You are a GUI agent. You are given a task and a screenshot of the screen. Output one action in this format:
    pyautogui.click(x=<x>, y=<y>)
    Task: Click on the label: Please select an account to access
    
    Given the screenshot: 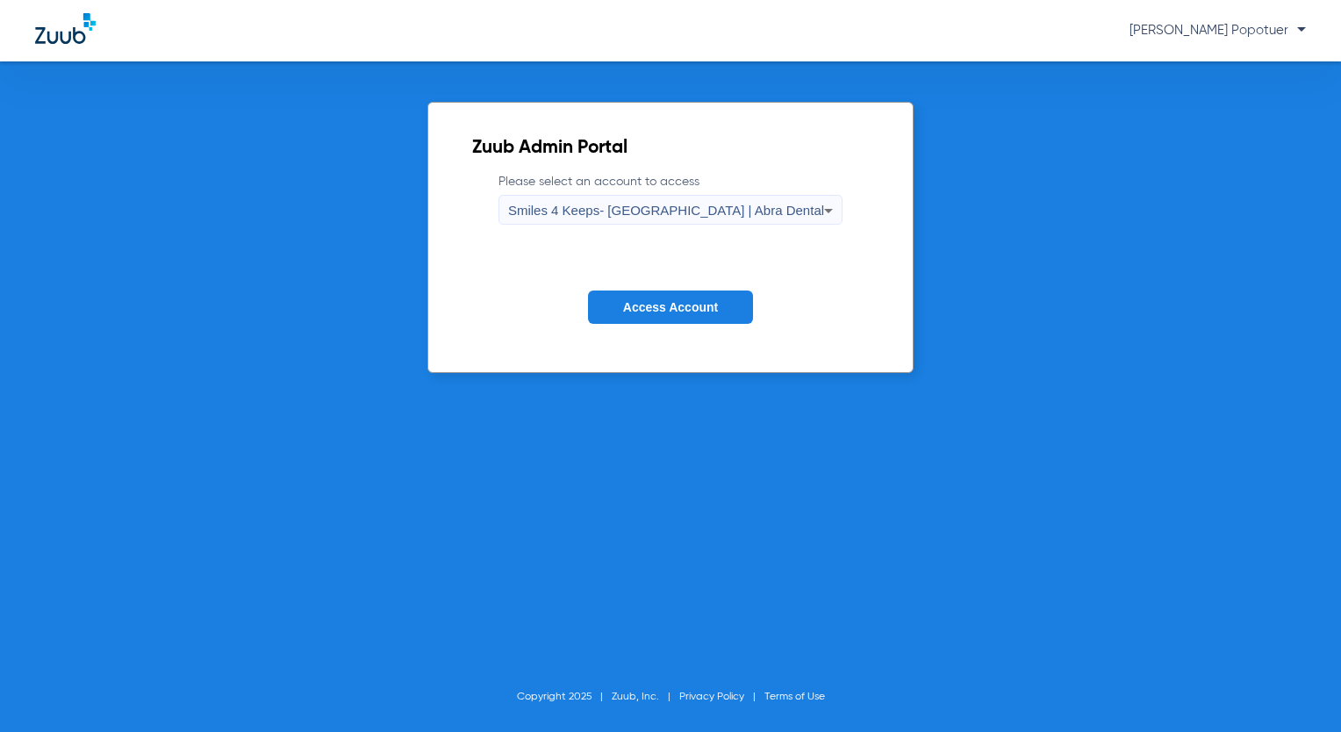 What is the action you would take?
    pyautogui.click(x=671, y=198)
    